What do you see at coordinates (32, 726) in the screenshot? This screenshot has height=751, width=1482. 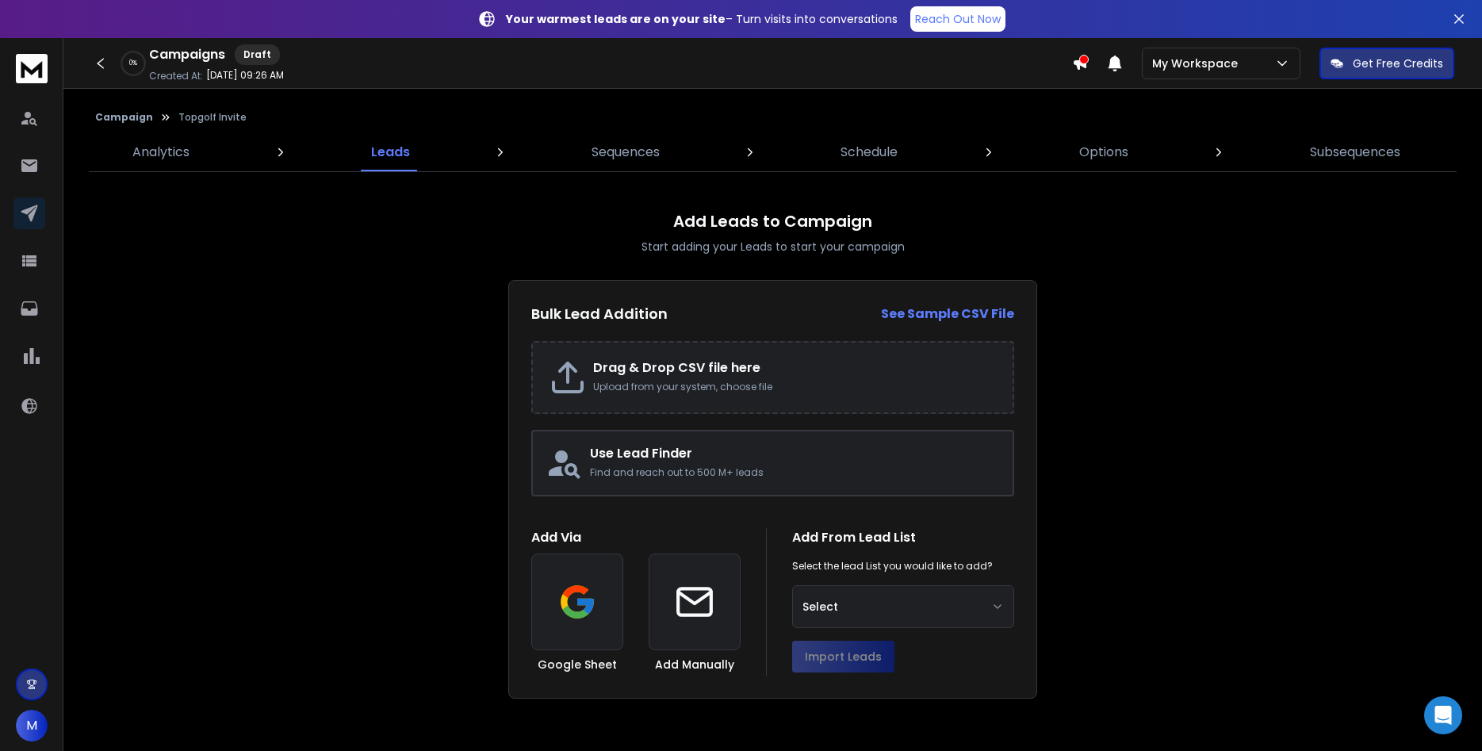 I see `span: M` at bounding box center [32, 726].